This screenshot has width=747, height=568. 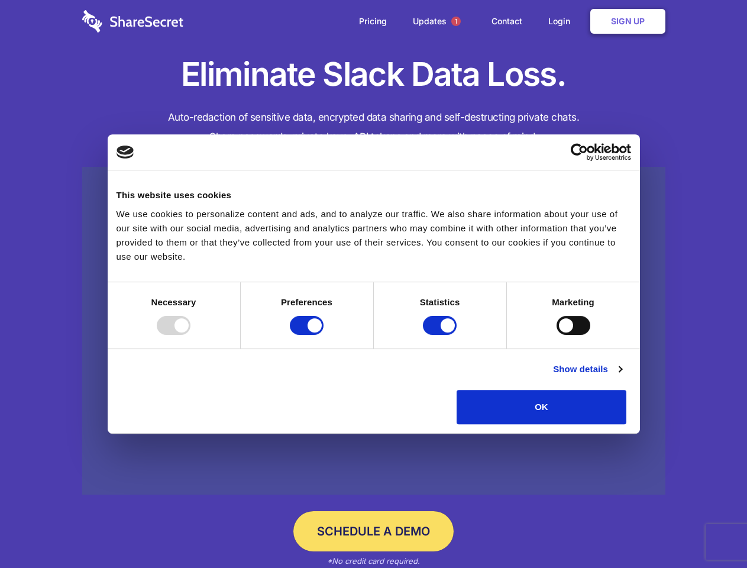 What do you see at coordinates (373, 21) in the screenshot?
I see `a: Pricing` at bounding box center [373, 21].